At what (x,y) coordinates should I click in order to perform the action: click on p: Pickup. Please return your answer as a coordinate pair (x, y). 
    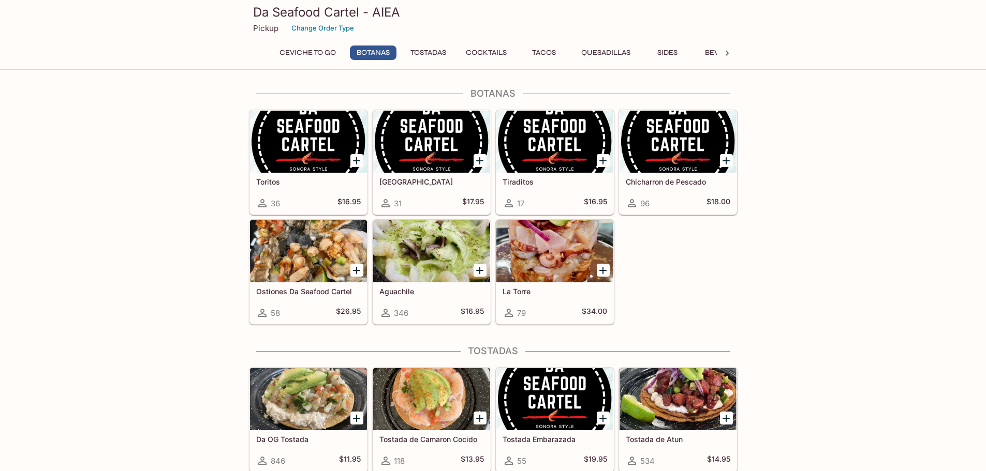
    Looking at the image, I should click on (265, 28).